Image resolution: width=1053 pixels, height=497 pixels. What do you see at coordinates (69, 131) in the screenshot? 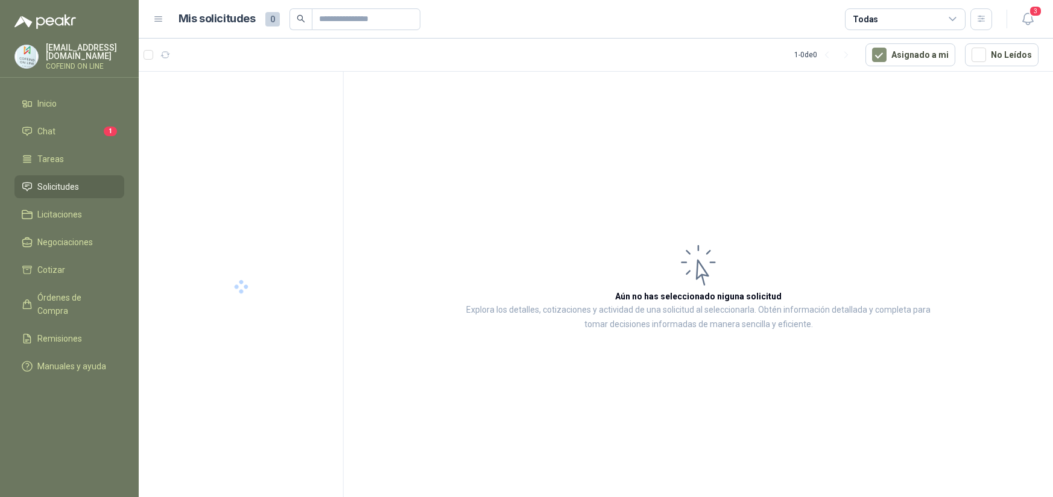
I see `a: Chat1` at bounding box center [69, 131].